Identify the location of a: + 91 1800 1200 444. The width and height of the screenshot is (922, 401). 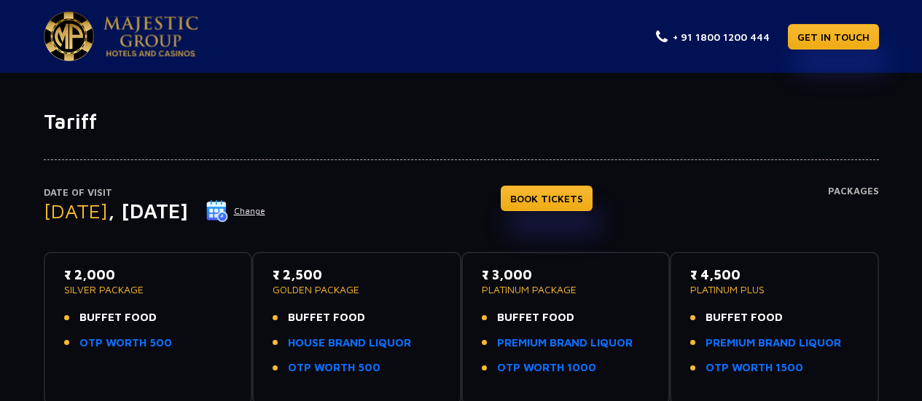
(713, 36).